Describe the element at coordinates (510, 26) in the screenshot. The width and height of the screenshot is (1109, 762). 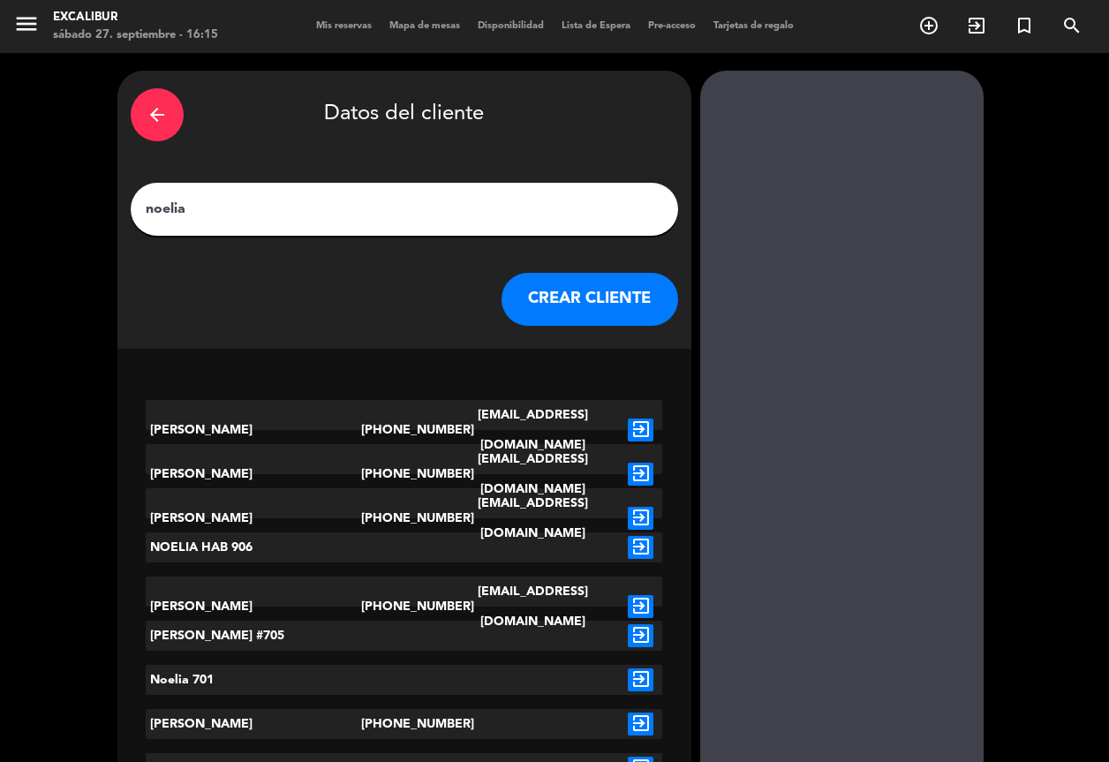
I see `span: Disponibilidad` at that location.